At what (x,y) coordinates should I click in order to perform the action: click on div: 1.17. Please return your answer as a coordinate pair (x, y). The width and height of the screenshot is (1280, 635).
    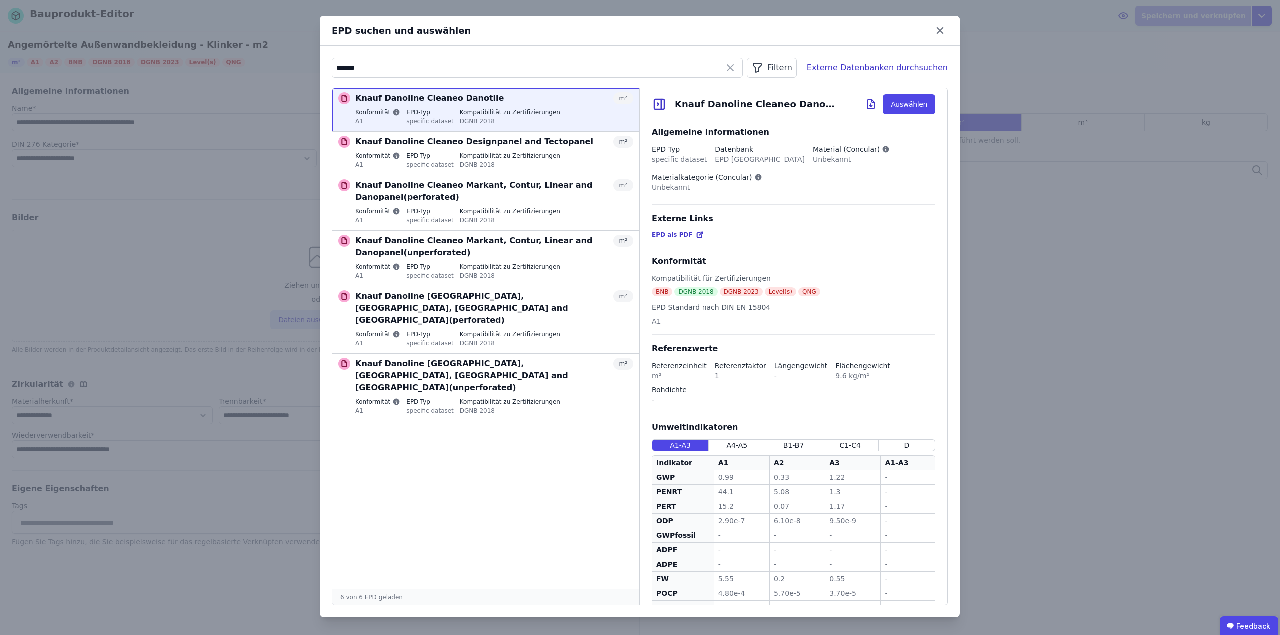
    Looking at the image, I should click on (853, 506).